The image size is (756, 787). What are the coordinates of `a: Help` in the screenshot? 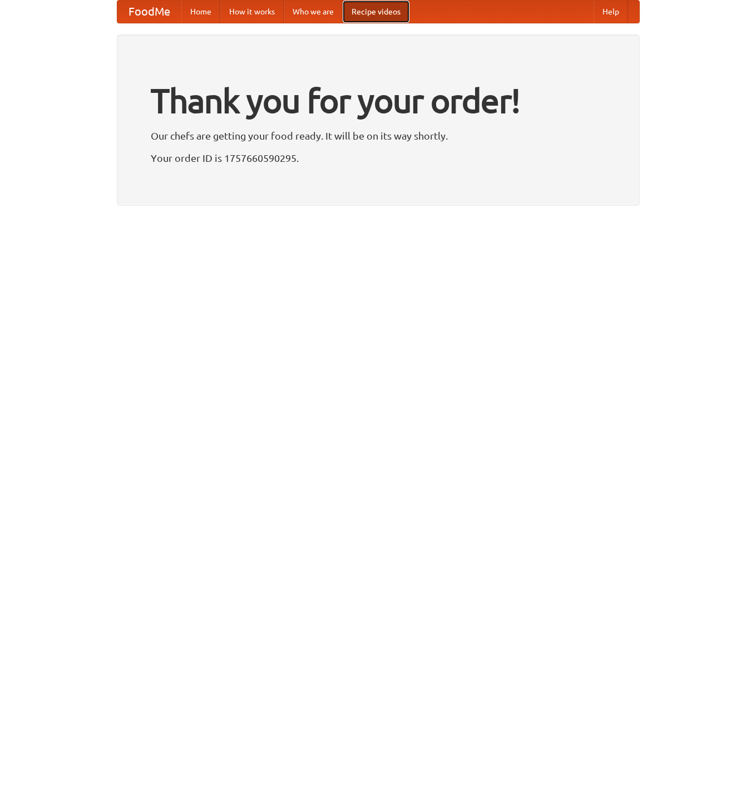 It's located at (611, 12).